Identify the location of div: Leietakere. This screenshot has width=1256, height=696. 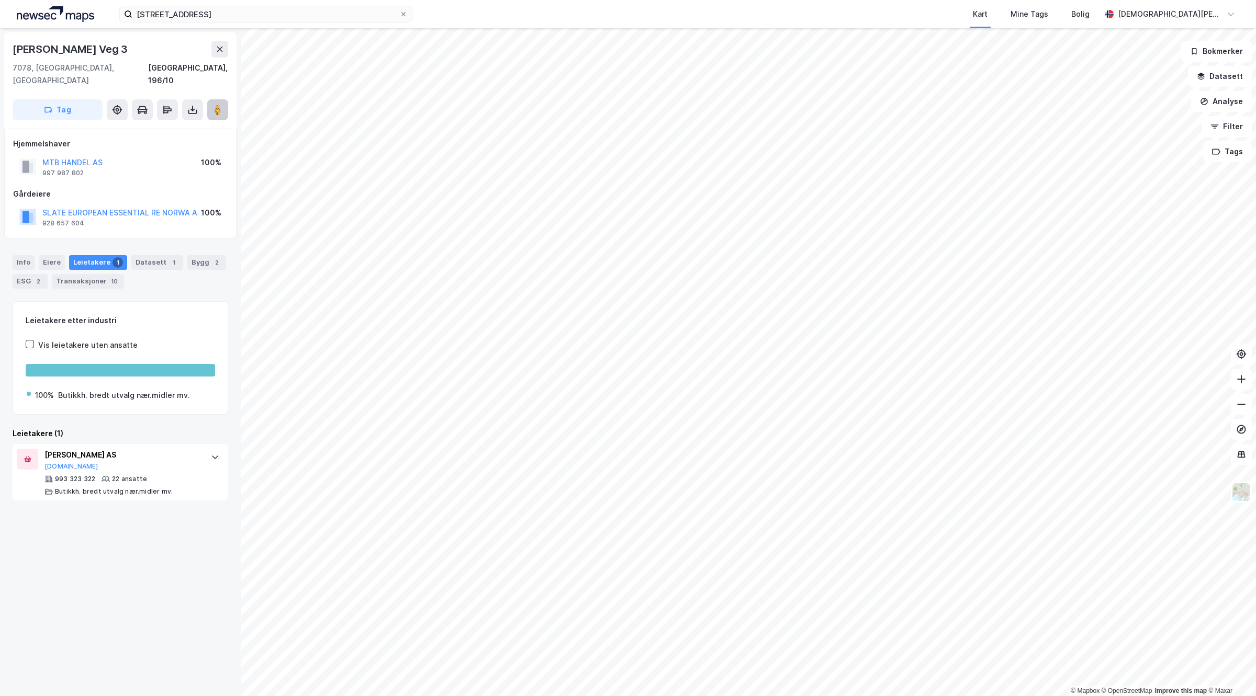
(98, 263).